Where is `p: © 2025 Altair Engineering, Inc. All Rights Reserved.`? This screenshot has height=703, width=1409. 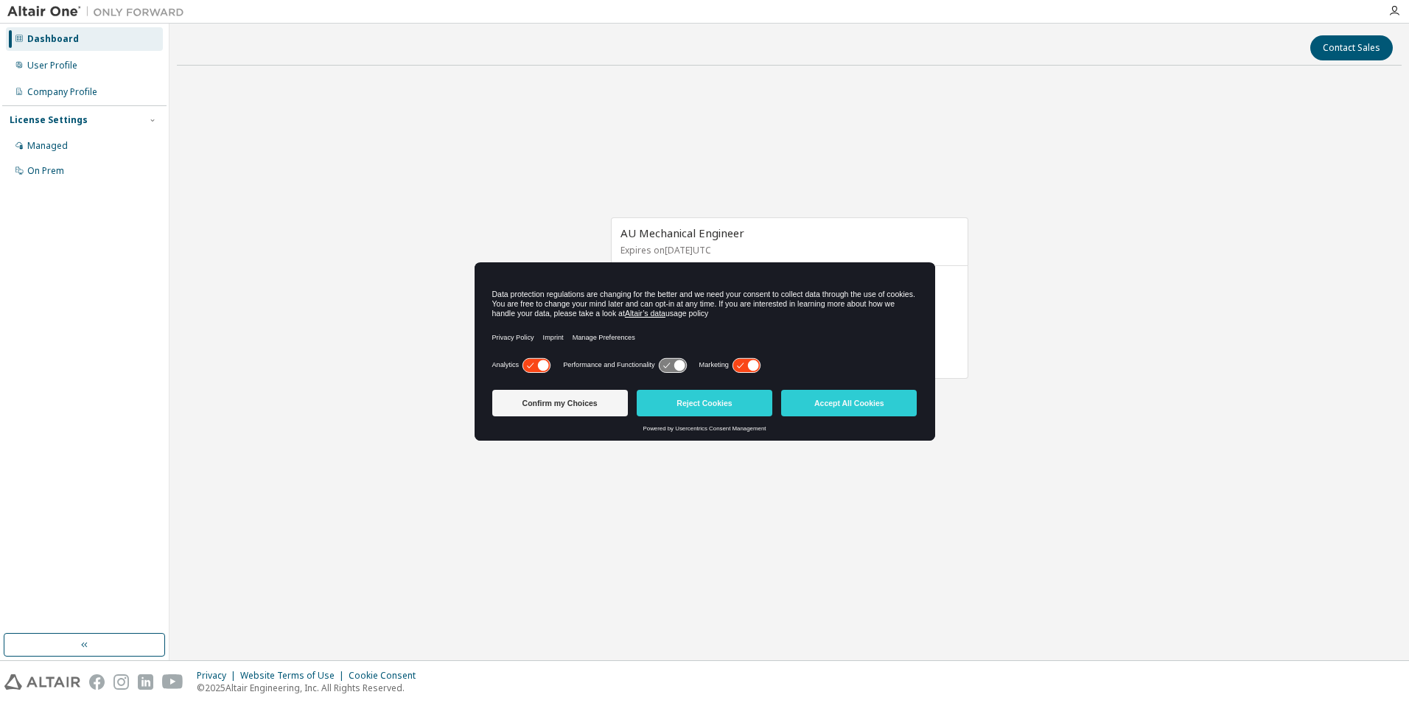 p: © 2025 Altair Engineering, Inc. All Rights Reserved. is located at coordinates (310, 688).